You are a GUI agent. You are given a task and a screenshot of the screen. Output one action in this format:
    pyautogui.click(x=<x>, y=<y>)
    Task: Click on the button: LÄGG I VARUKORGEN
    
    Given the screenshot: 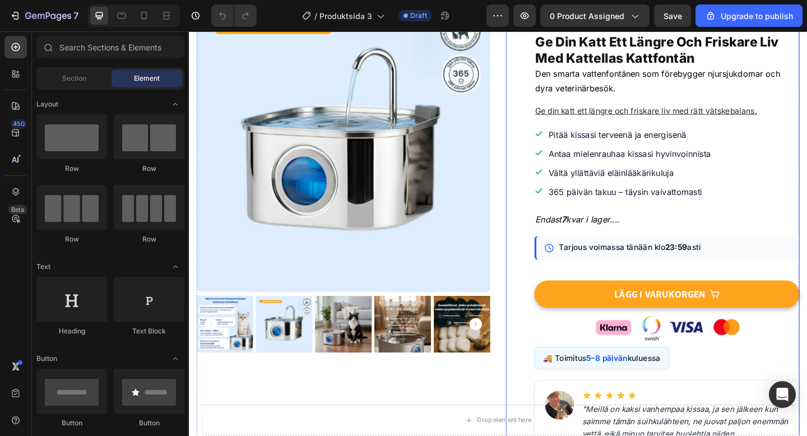 What is the action you would take?
    pyautogui.click(x=520, y=286)
    